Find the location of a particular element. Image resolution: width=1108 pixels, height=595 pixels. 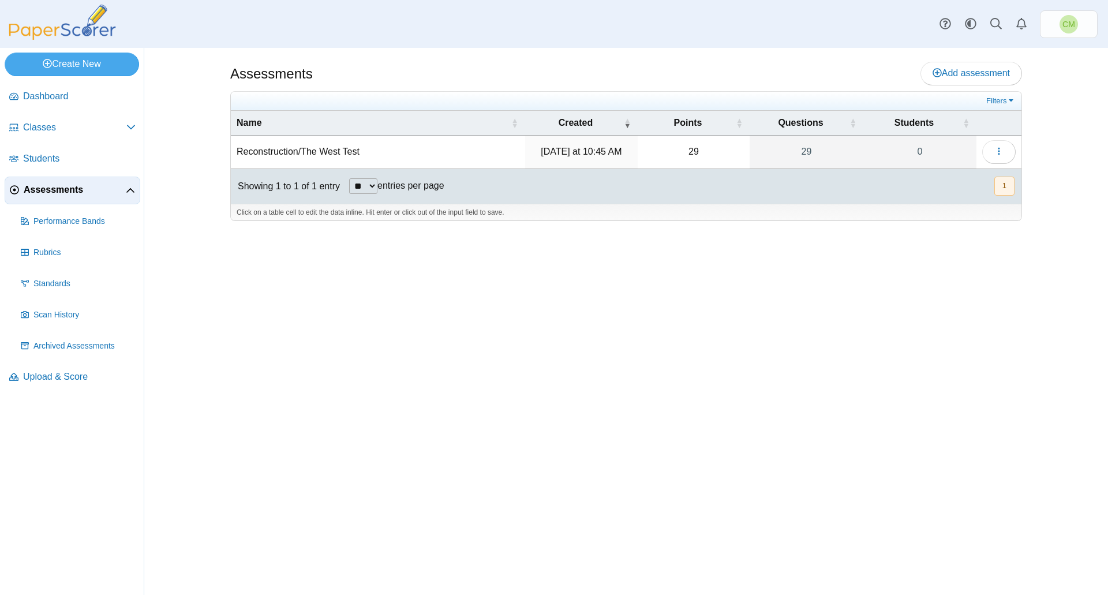

td: 29 is located at coordinates (693, 152).